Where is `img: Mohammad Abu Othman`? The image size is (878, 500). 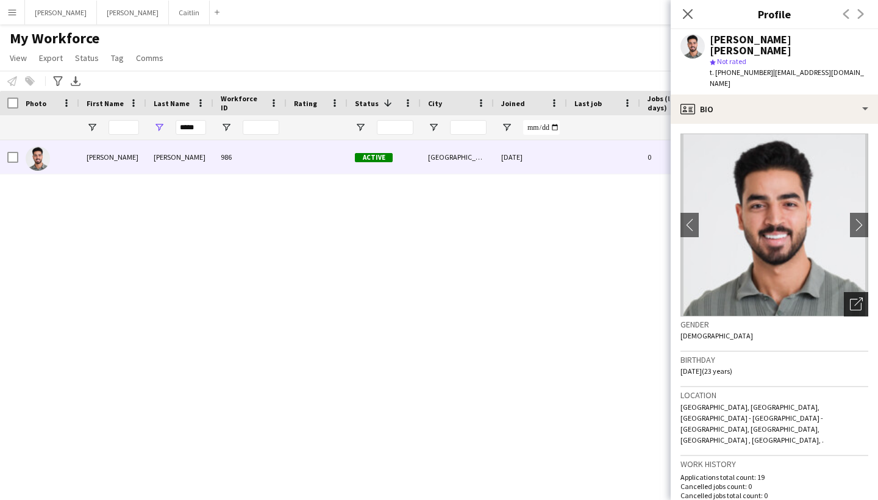
img: Mohammad Abu Othman is located at coordinates (38, 159).